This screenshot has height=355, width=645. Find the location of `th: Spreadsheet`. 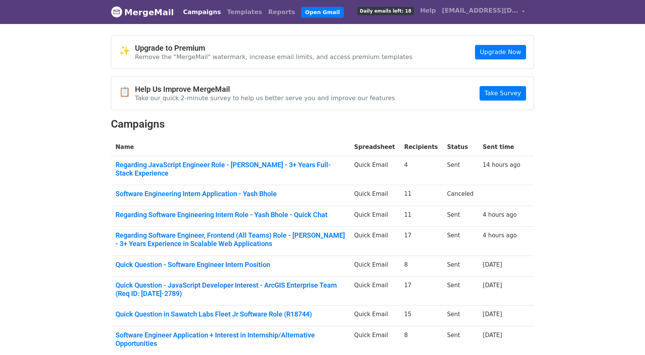

th: Spreadsheet is located at coordinates (374, 147).